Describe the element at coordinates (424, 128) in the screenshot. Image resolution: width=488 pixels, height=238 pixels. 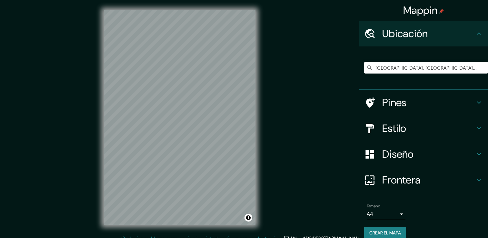
I see `div: Estilo` at that location.